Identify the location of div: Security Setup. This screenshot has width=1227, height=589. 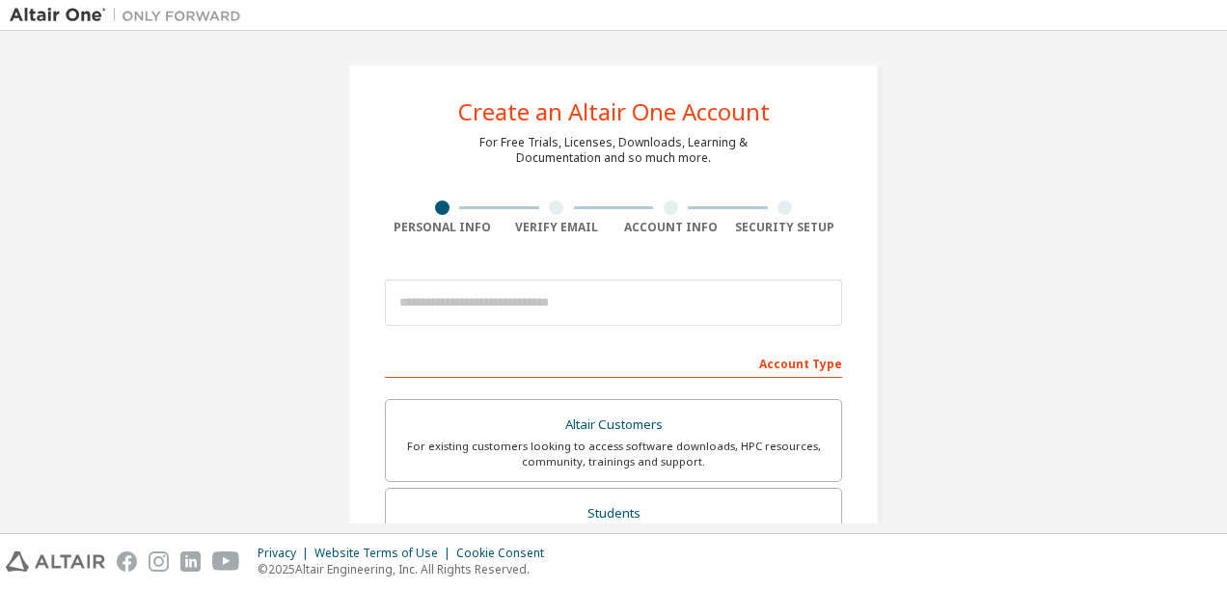
(785, 228).